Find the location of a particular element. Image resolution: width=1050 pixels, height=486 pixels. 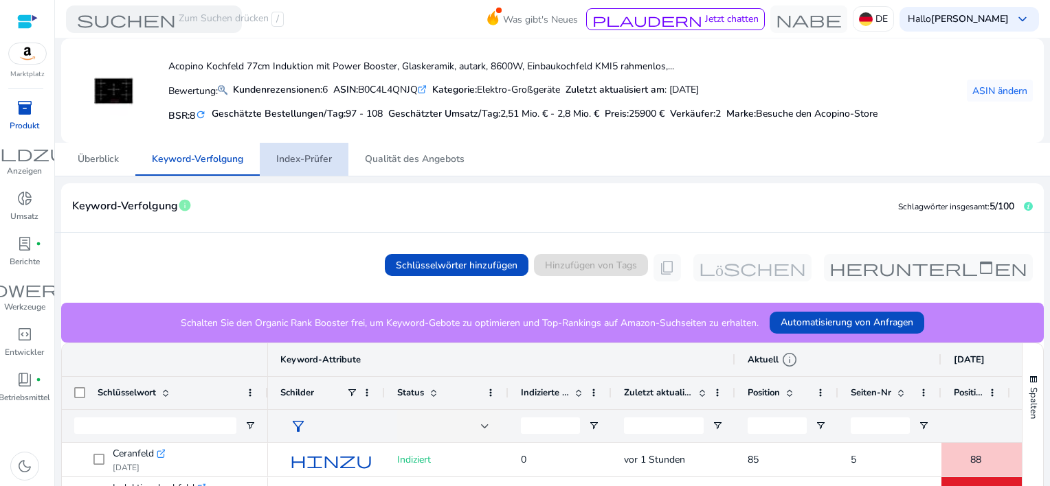

span: Jetzt chatten is located at coordinates (732, 19).